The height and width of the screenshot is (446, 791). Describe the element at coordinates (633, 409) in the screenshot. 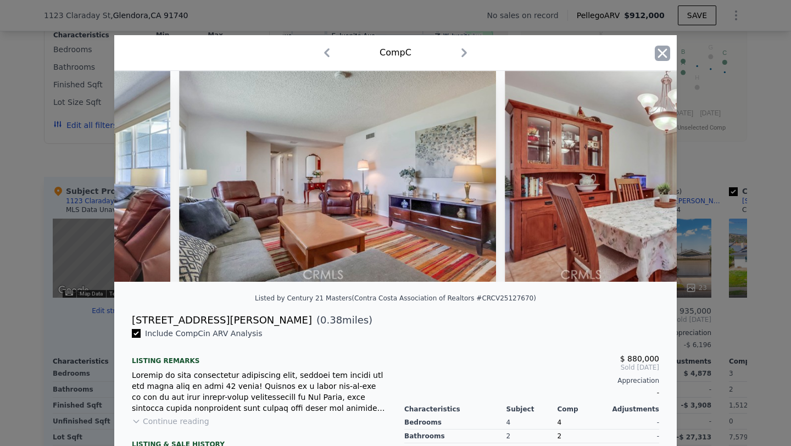

I see `div: Adjustments` at that location.